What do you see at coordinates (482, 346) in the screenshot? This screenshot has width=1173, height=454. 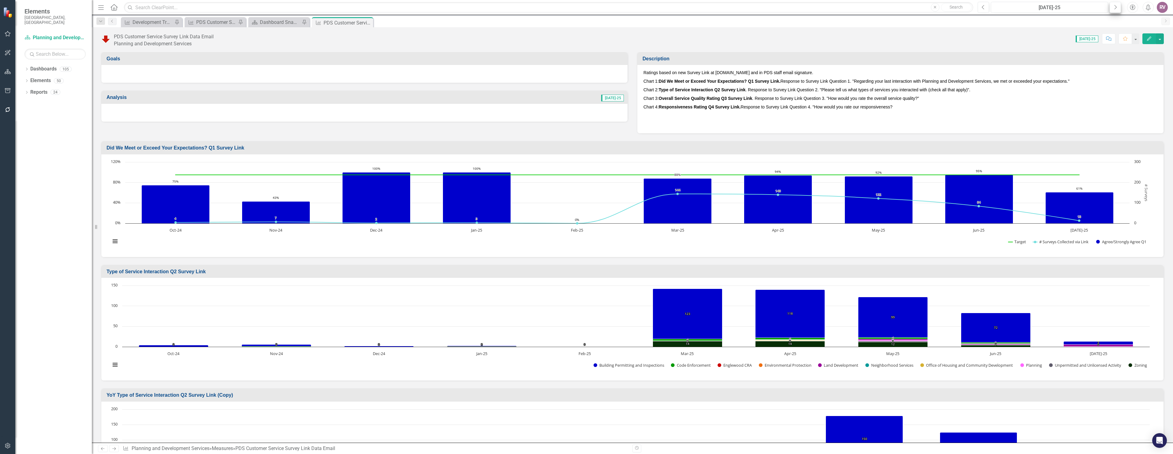 I see `path: Jan-25, 1. Zoning.` at bounding box center [482, 346].